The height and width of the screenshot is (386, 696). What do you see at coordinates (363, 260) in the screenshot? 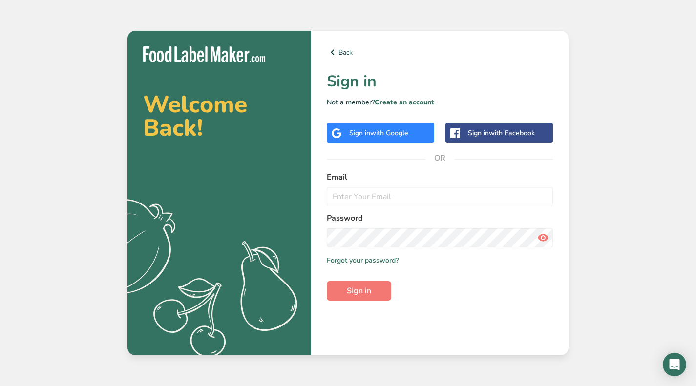
I see `a: Forgot your password?` at bounding box center [363, 260].